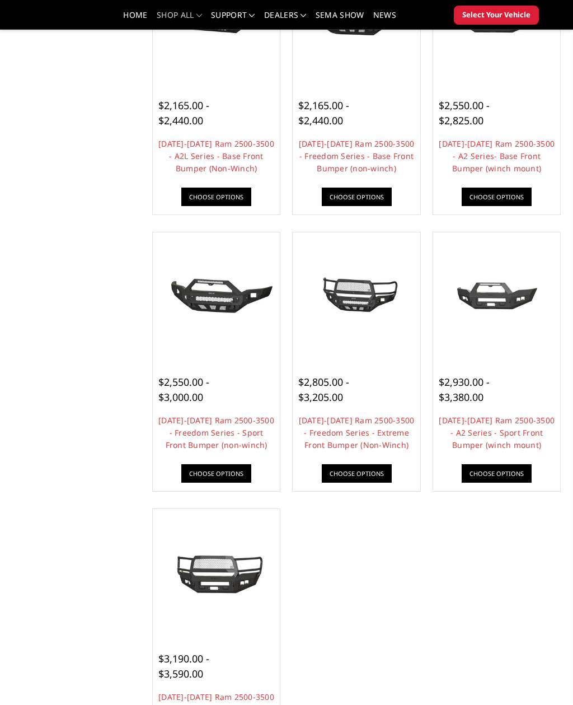  I want to click on span: $2,930.00 - $3,380.00, so click(464, 389).